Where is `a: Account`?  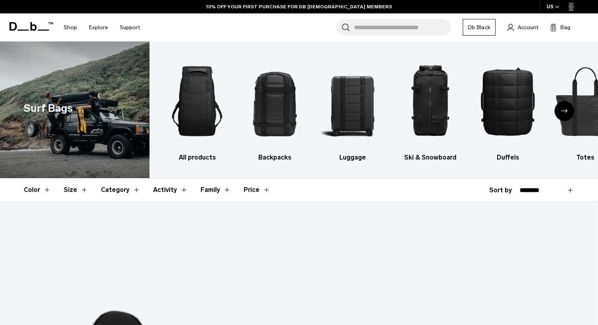 a: Account is located at coordinates (523, 27).